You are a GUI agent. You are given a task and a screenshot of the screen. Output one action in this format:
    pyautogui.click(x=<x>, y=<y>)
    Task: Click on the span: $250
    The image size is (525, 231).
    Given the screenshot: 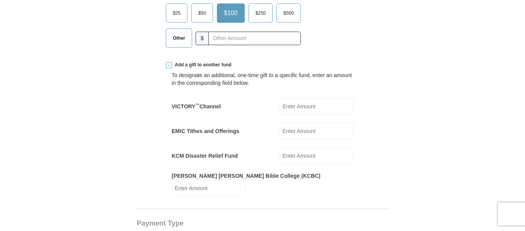 What is the action you would take?
    pyautogui.click(x=260, y=13)
    